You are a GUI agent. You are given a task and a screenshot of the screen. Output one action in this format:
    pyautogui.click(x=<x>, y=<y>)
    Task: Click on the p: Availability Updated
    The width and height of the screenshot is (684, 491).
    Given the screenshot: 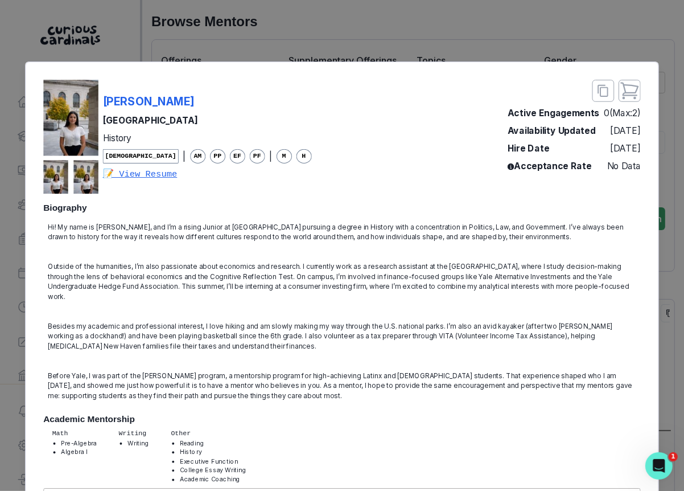 What is the action you would take?
    pyautogui.click(x=552, y=130)
    